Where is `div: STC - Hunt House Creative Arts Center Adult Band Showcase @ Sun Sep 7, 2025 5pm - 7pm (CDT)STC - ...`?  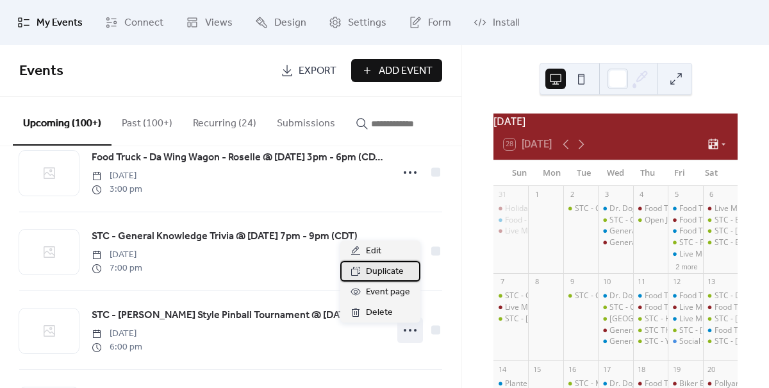 div: STC - Hunt House Creative Arts Center Adult Band Showcase @ Sun Sep 7, 2025 5pm - 7pm (CDT)STC - ... is located at coordinates (511, 318).